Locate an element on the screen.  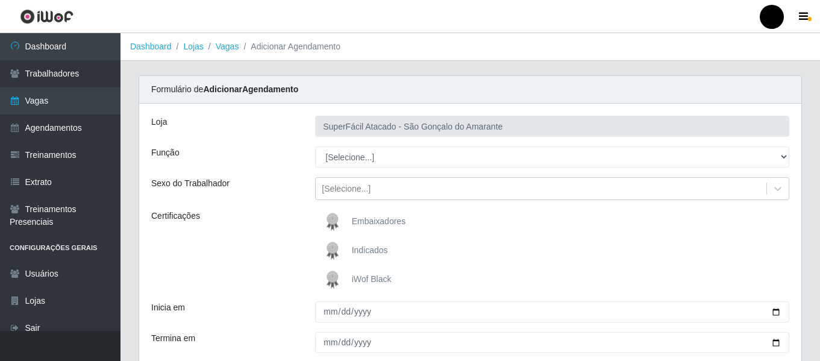
nav: breadcrumb is located at coordinates (470, 47).